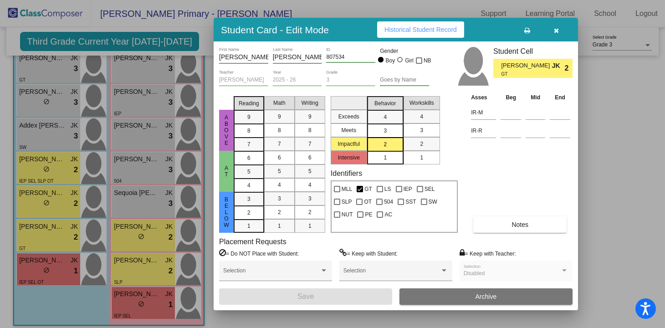 The width and height of the screenshot is (665, 328). Describe the element at coordinates (306, 296) in the screenshot. I see `span: Save` at that location.